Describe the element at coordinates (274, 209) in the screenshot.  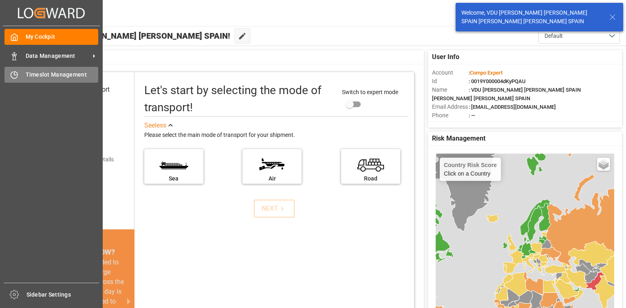
I see `button: NEXT` at that location.